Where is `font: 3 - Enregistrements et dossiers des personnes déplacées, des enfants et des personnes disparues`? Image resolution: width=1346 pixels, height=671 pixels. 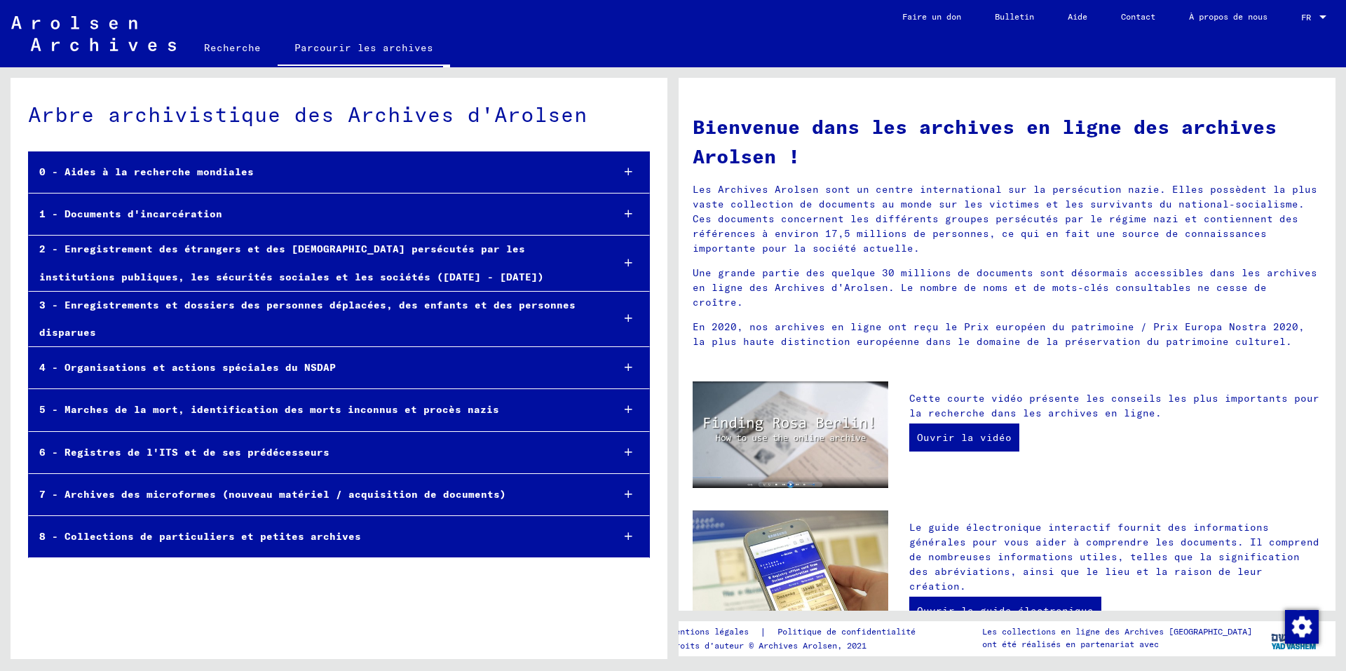 font: 3 - Enregistrements et dossiers des personnes déplacées, des enfants et des personnes disparues is located at coordinates (307, 318).